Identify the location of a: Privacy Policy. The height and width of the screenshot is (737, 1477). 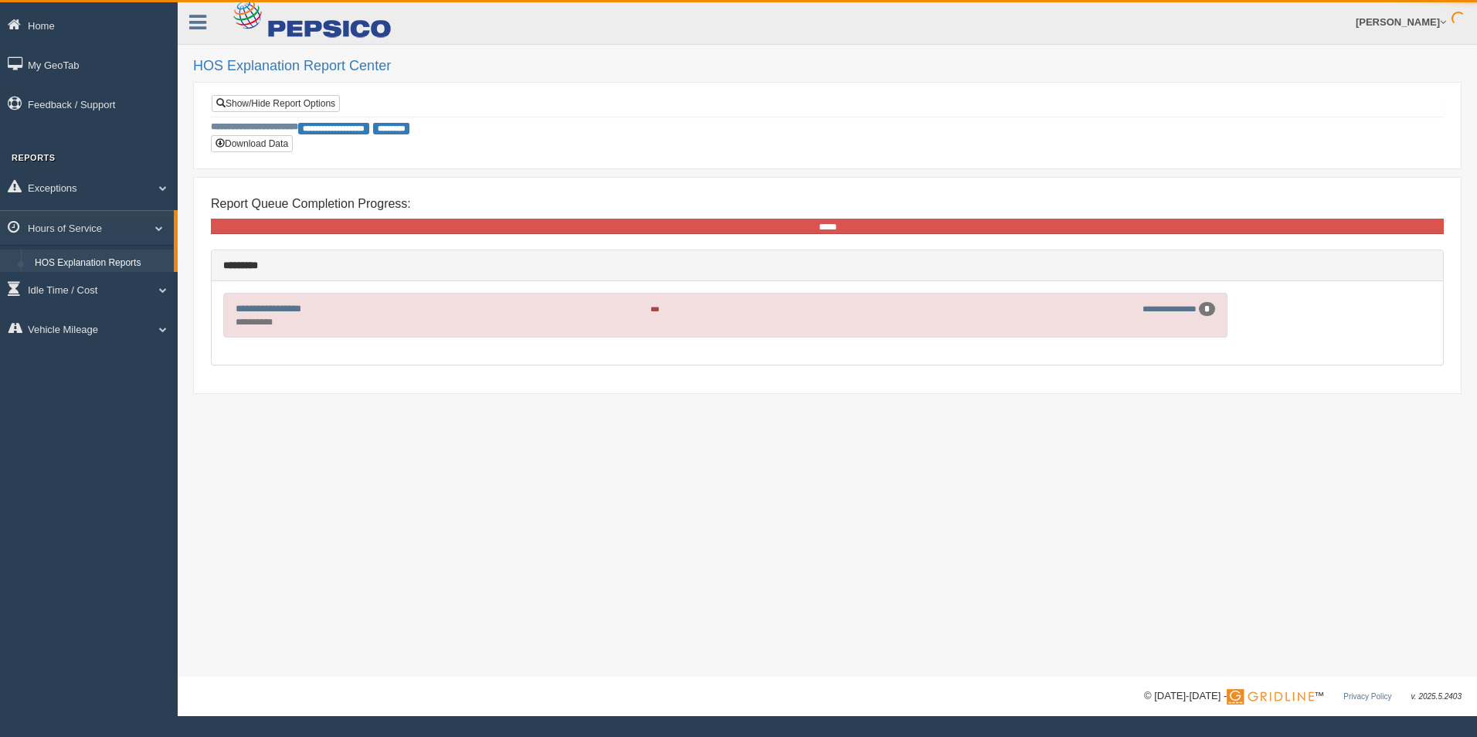
(1368, 696).